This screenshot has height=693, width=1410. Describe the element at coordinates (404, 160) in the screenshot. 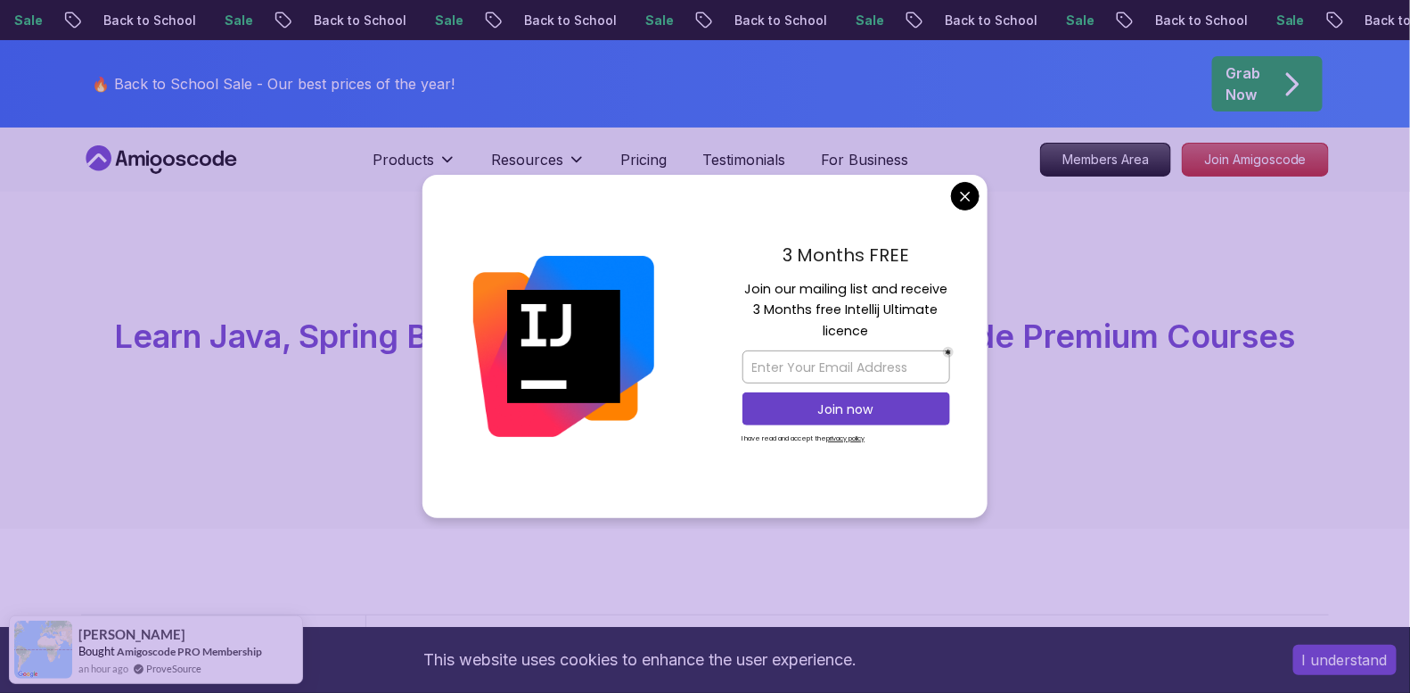

I see `p: Products` at that location.